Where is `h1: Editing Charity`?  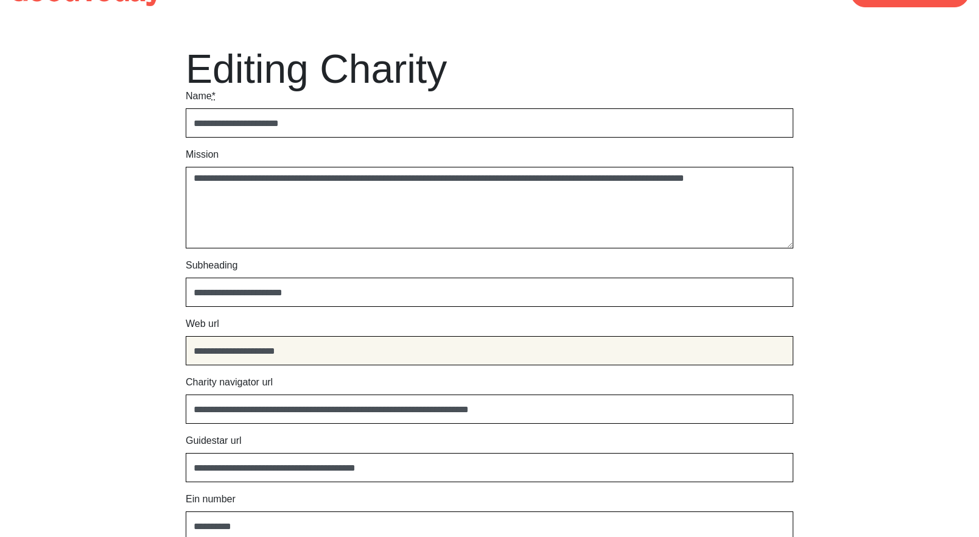
h1: Editing Charity is located at coordinates (489, 69).